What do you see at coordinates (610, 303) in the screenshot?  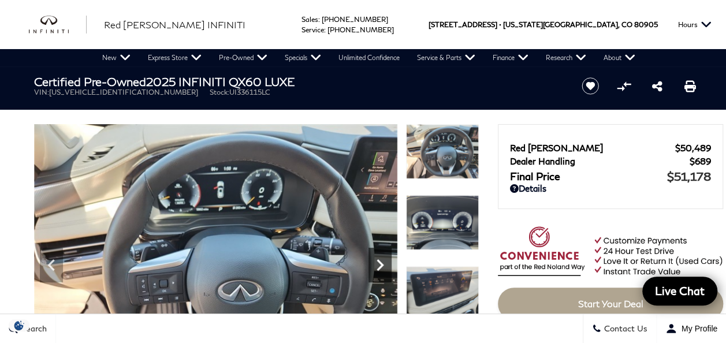 I see `span: Start Your Deal` at bounding box center [610, 303].